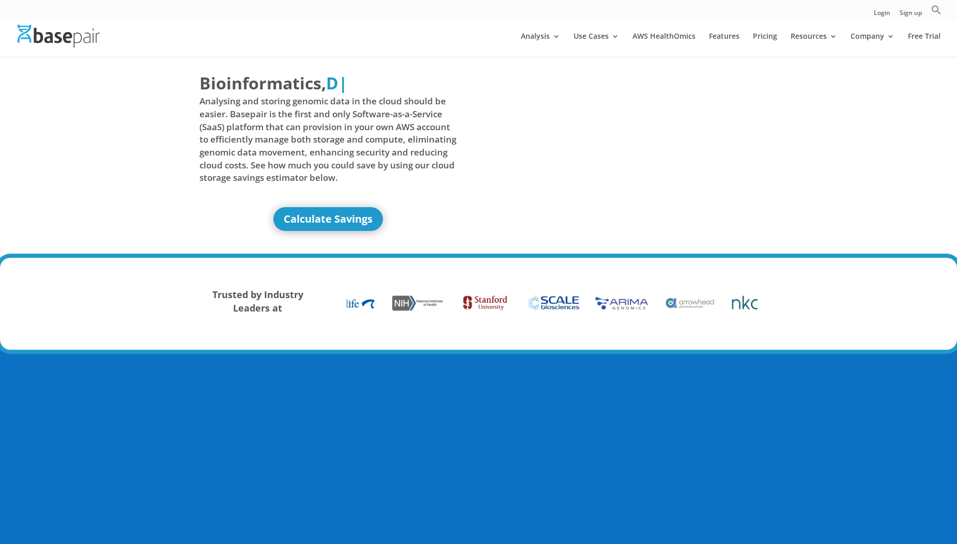 The image size is (957, 544). Describe the element at coordinates (58, 36) in the screenshot. I see `img: Basepair` at that location.